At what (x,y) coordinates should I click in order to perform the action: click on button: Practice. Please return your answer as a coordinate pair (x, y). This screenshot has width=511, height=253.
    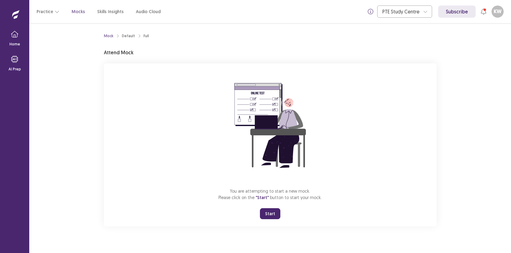
    Looking at the image, I should click on (48, 12).